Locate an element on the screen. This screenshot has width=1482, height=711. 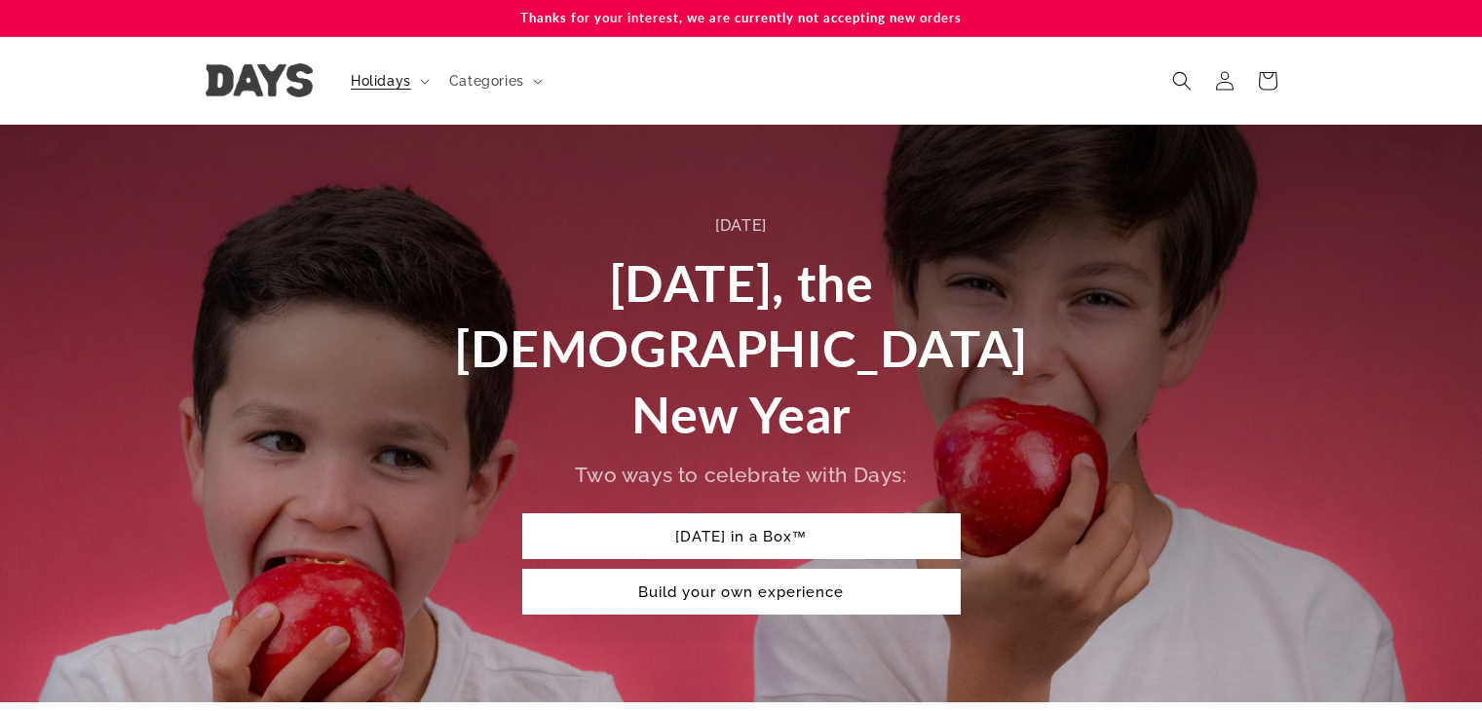
img: Days United is located at coordinates (259, 80).